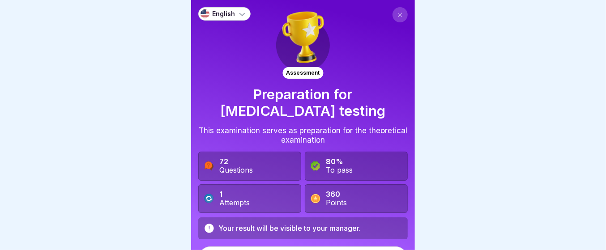  I want to click on b: 80%, so click(334, 162).